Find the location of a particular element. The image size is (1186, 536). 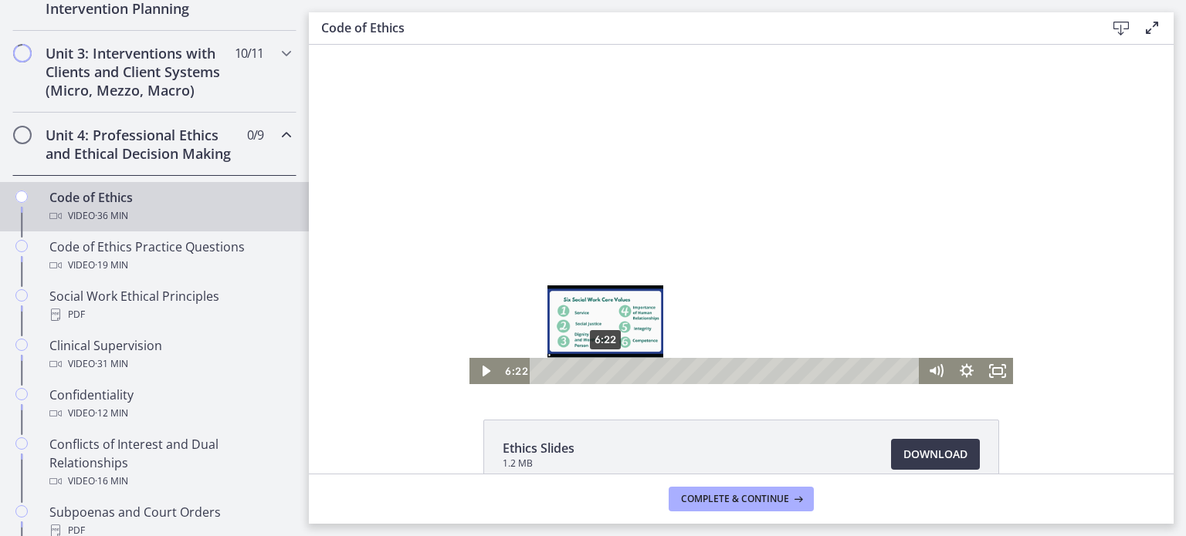

div: PDF is located at coordinates (170, 315).